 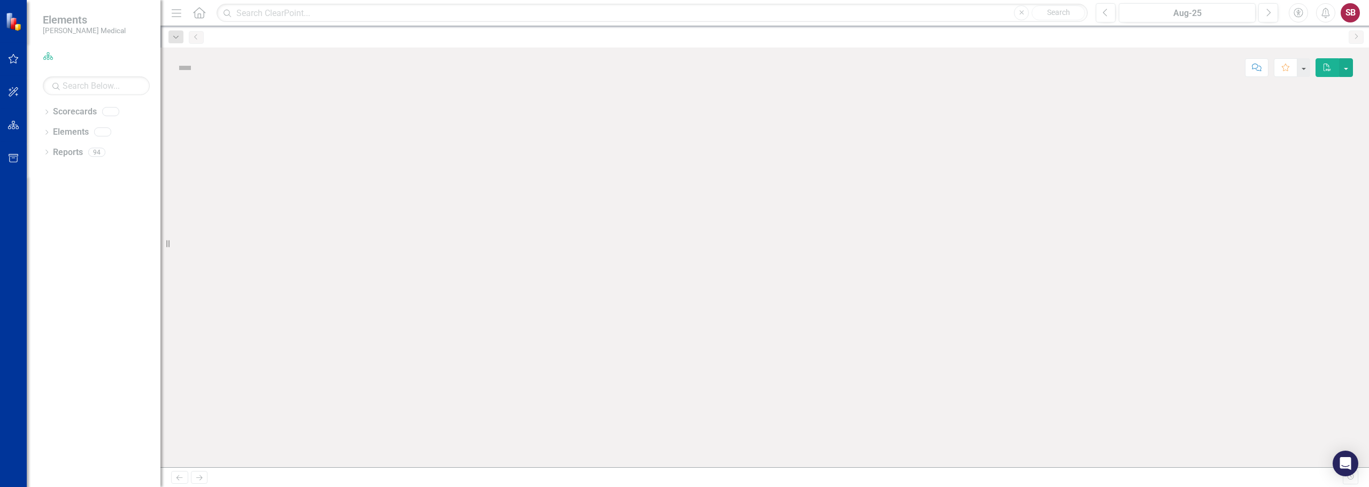 I want to click on div: SB, so click(x=1351, y=13).